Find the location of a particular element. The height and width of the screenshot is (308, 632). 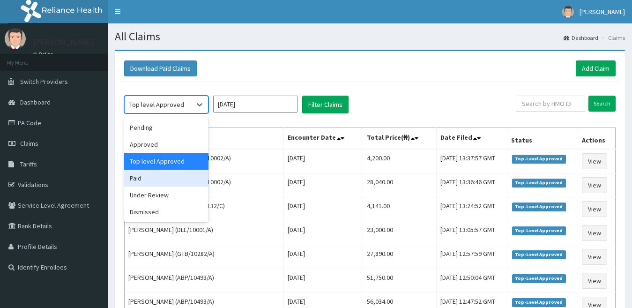

td: 4,141.00 is located at coordinates (399, 209).